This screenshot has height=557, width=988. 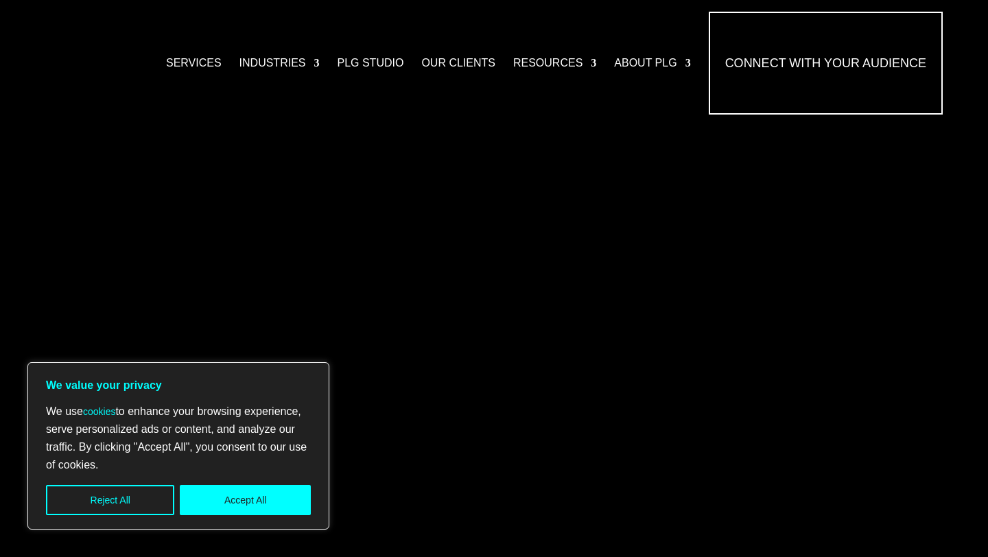 I want to click on a: Industries, so click(x=279, y=63).